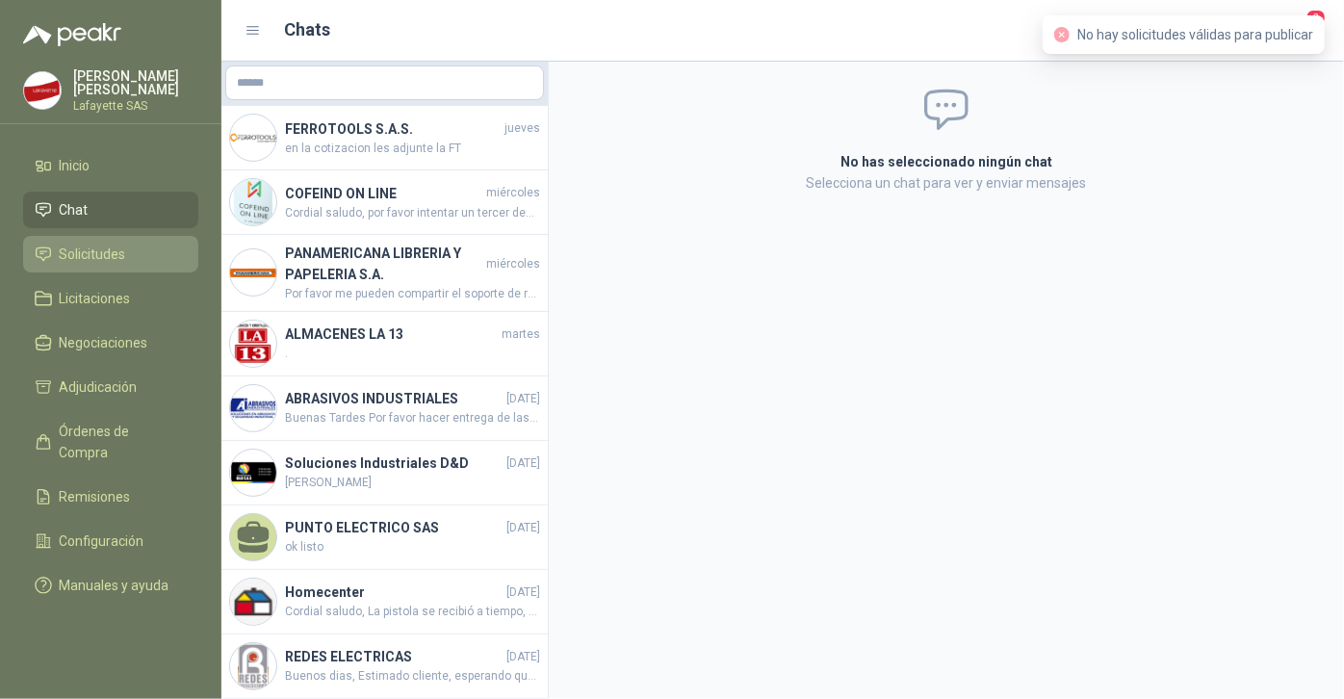  I want to click on a: Adjudicación, so click(111, 387).